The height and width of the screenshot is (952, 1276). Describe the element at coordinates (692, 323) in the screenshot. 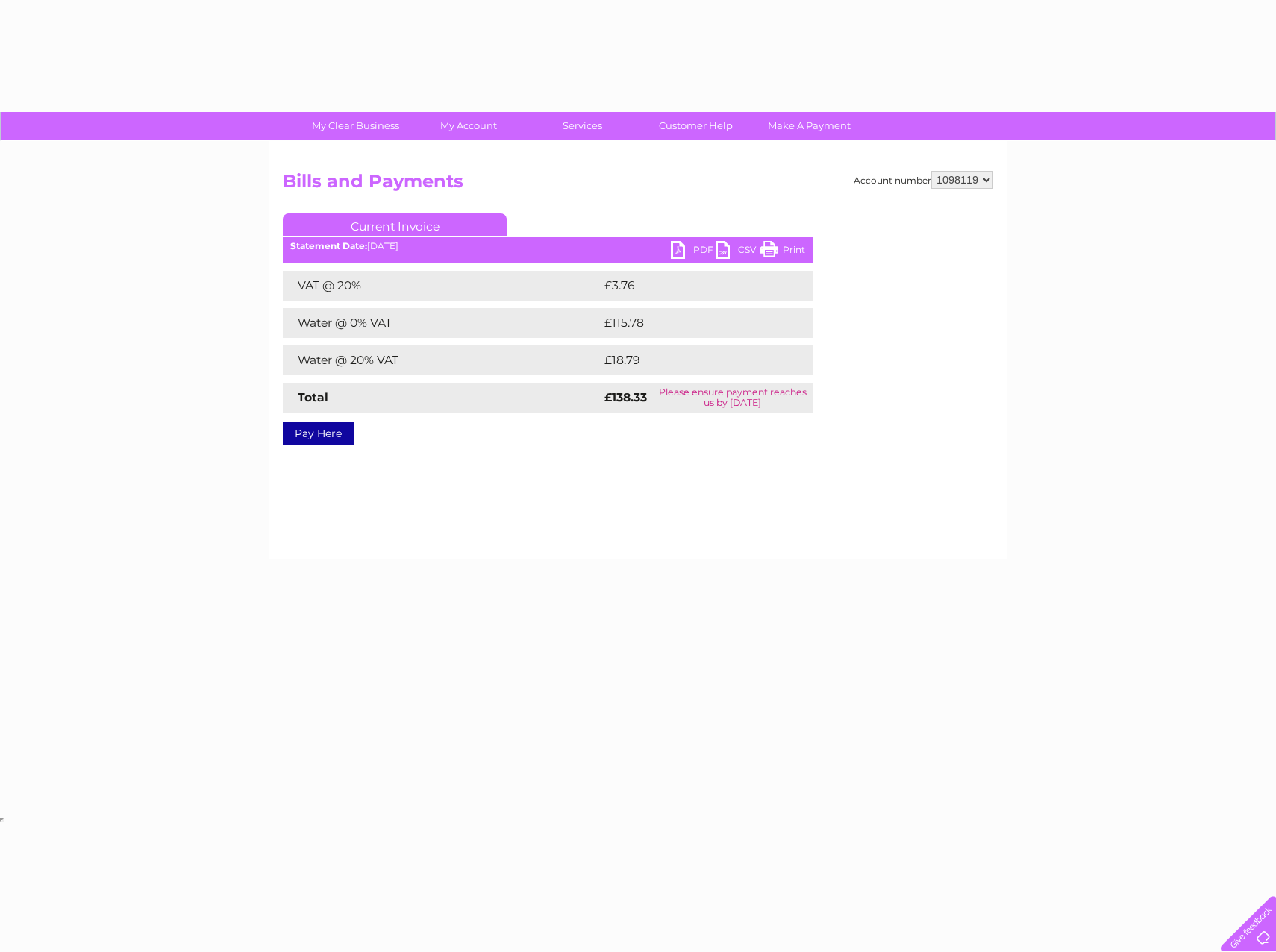

I see `td: £115.78` at that location.